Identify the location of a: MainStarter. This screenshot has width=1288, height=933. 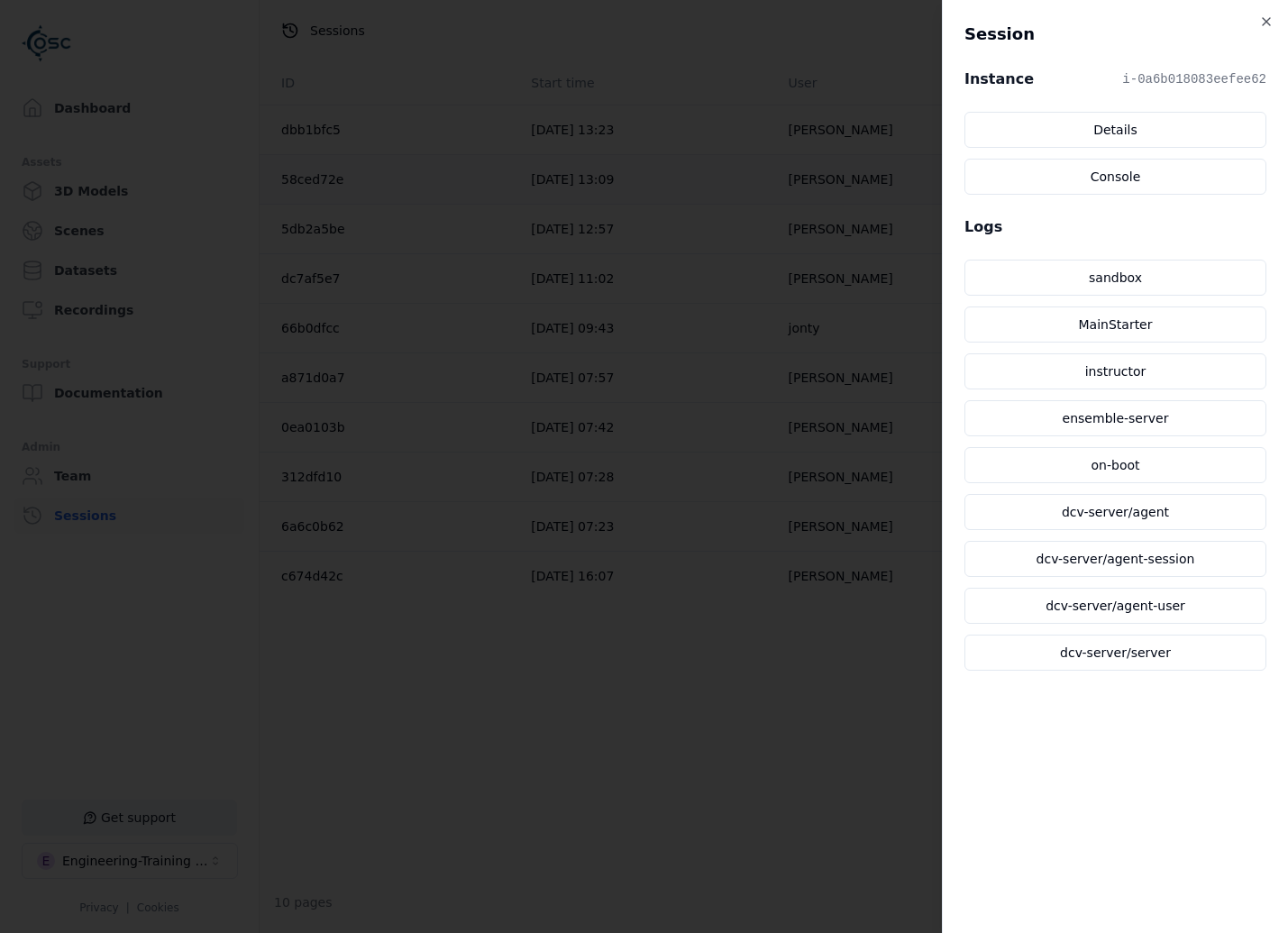
(1115, 325).